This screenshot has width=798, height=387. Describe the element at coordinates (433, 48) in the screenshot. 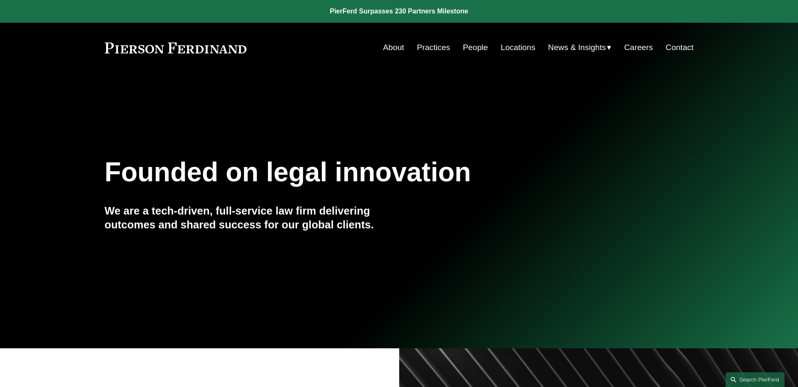

I see `a: Practices` at that location.